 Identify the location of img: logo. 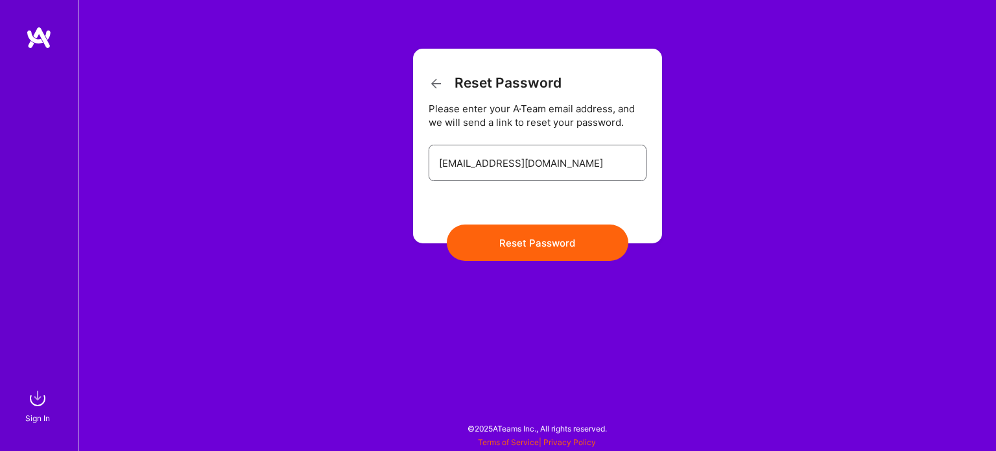
(39, 38).